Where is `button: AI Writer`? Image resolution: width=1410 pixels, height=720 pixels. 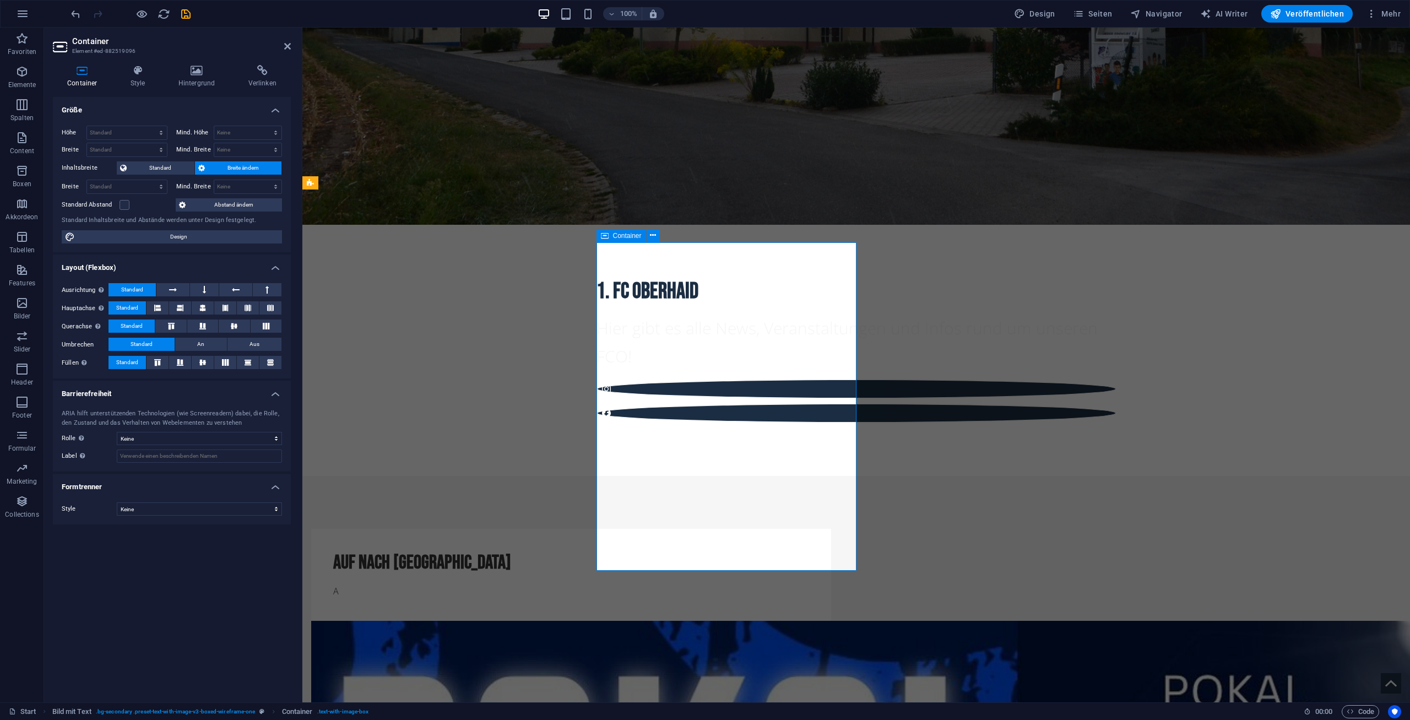 button: AI Writer is located at coordinates (1224, 14).